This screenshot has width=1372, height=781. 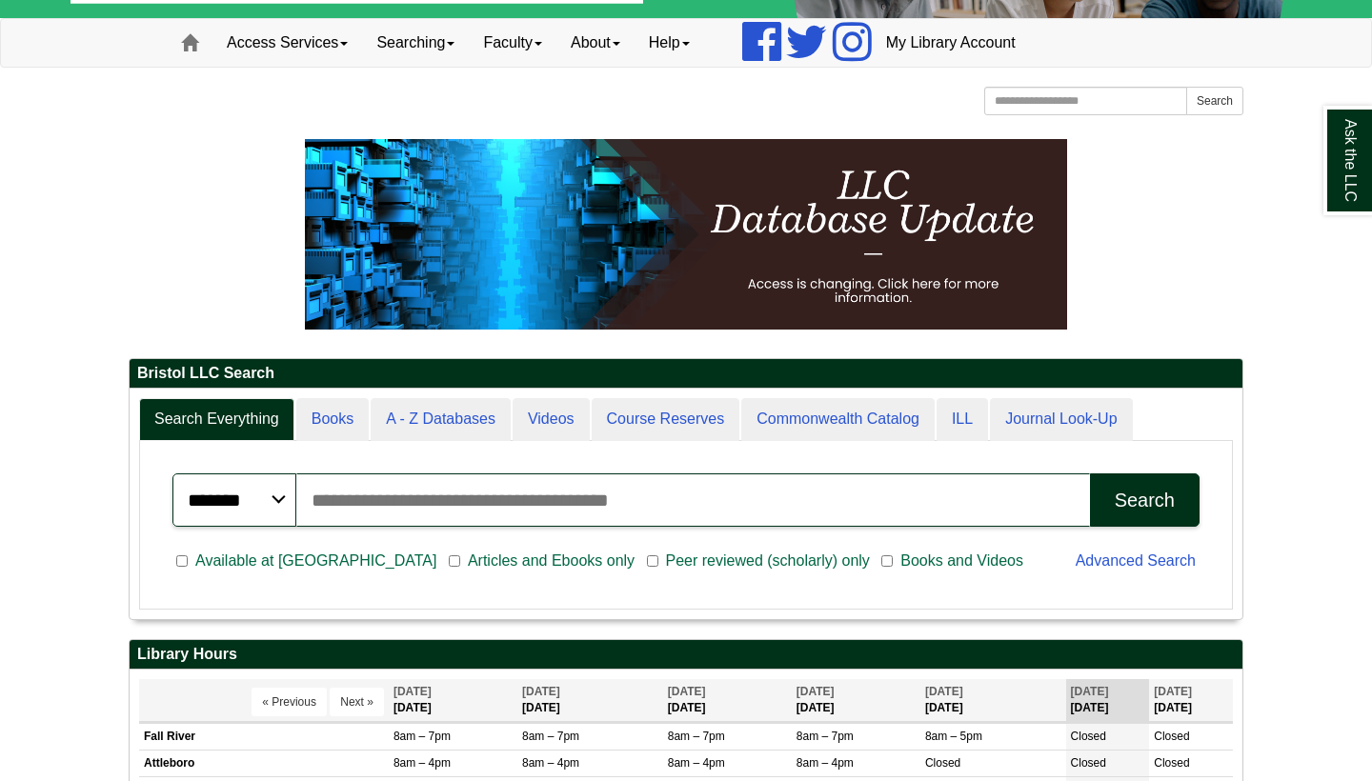 What do you see at coordinates (264, 764) in the screenshot?
I see `td: Attleboro` at bounding box center [264, 764].